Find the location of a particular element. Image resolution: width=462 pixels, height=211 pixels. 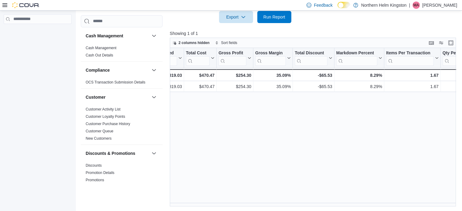

span: Sort fields is located at coordinates (229, 43).